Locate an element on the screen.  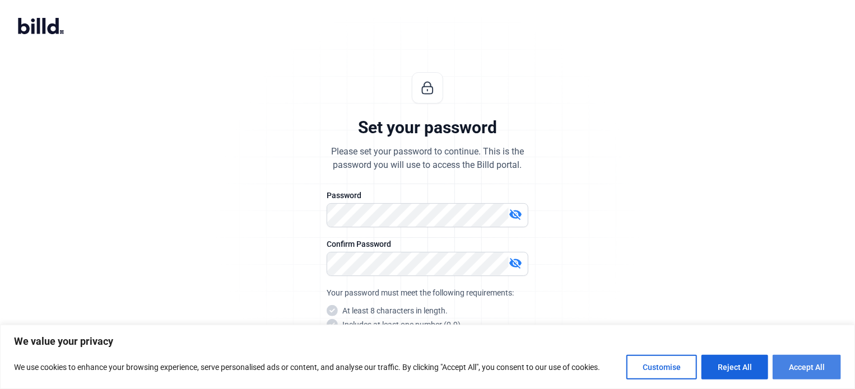
button: Customise is located at coordinates (661, 367).